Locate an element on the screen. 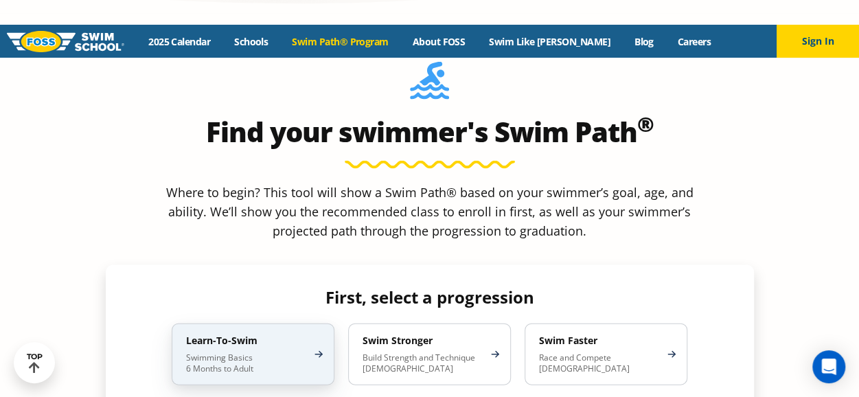 Image resolution: width=859 pixels, height=397 pixels. a: Sign In is located at coordinates (818, 41).